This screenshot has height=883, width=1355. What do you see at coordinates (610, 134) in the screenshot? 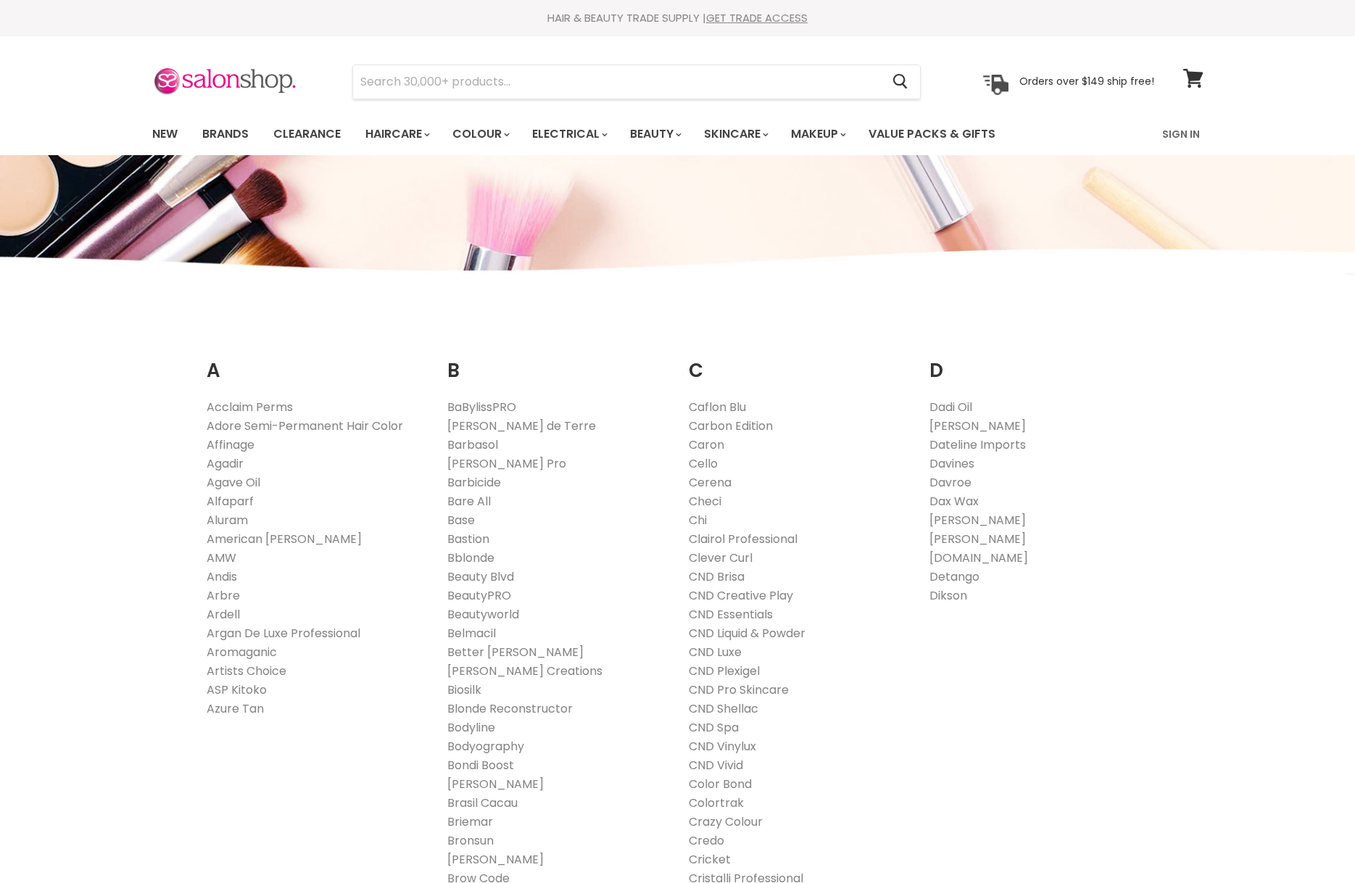
I see `ul: Main menu` at bounding box center [610, 134].